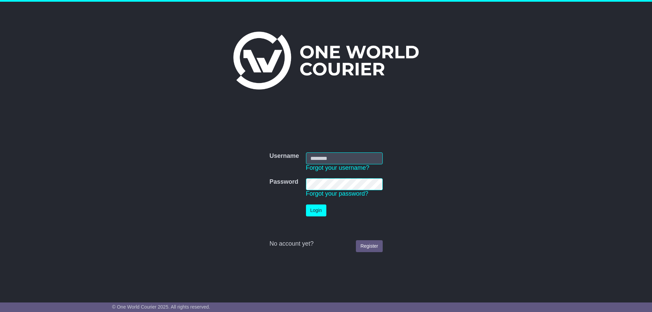 The width and height of the screenshot is (652, 312). Describe the element at coordinates (161, 306) in the screenshot. I see `span: © One World Courier 2025. All rights reserved.` at that location.